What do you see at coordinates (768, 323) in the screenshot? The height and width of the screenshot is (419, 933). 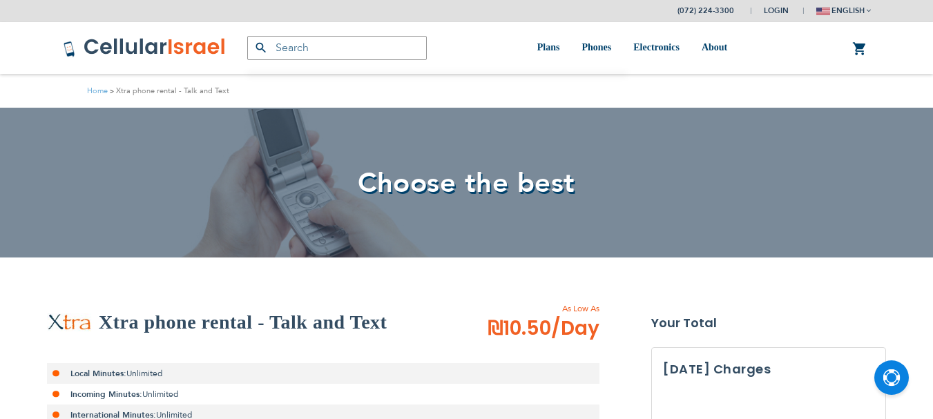 I see `strong: Your Total` at bounding box center [768, 323].